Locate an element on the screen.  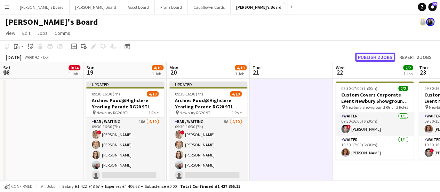
span: Mon is located at coordinates (174, 68).